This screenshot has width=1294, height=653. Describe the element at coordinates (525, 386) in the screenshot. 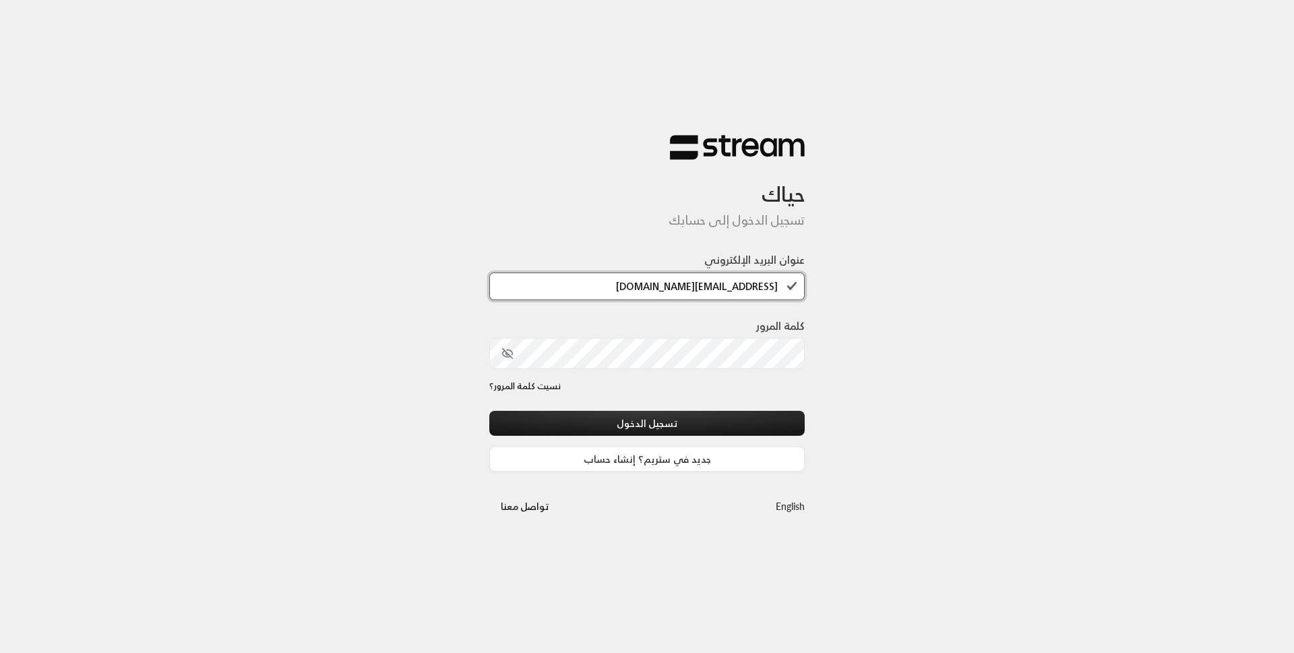

I see `a: نسيت كلمة المرور؟` at that location.